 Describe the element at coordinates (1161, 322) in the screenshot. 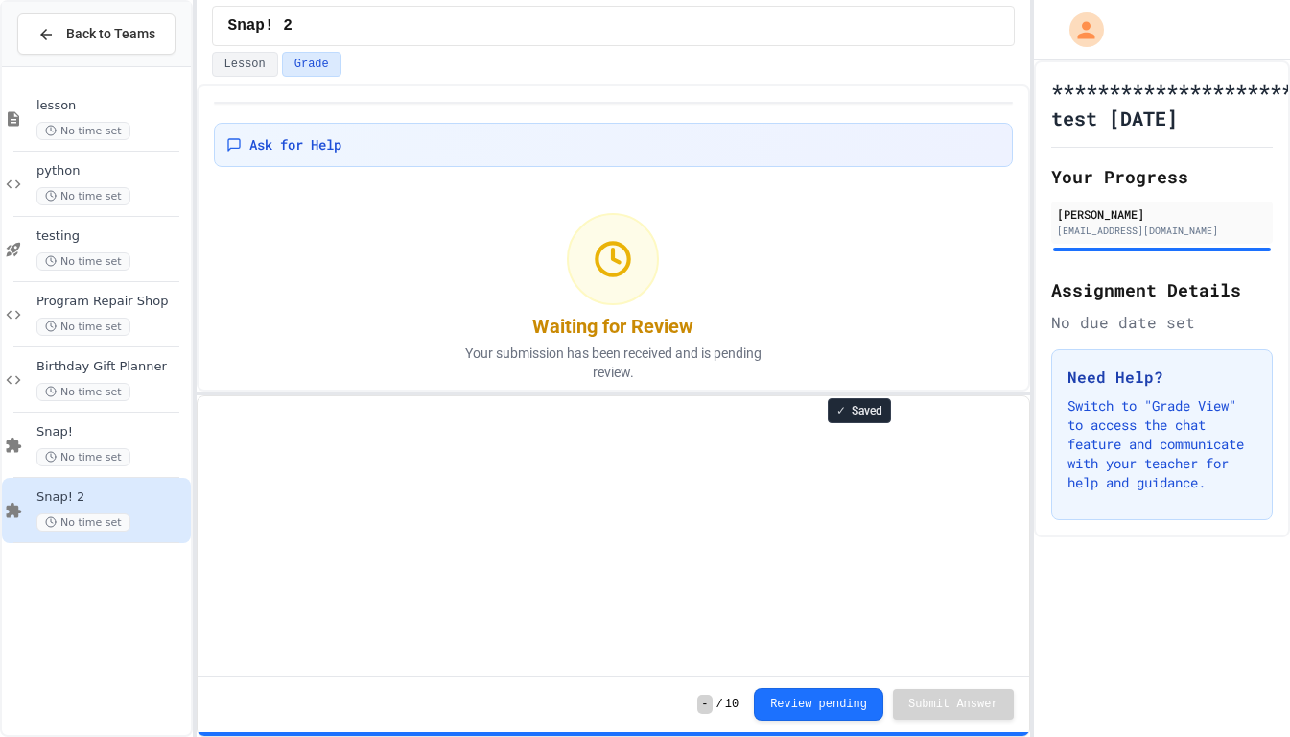

I see `div: No due date set` at that location.